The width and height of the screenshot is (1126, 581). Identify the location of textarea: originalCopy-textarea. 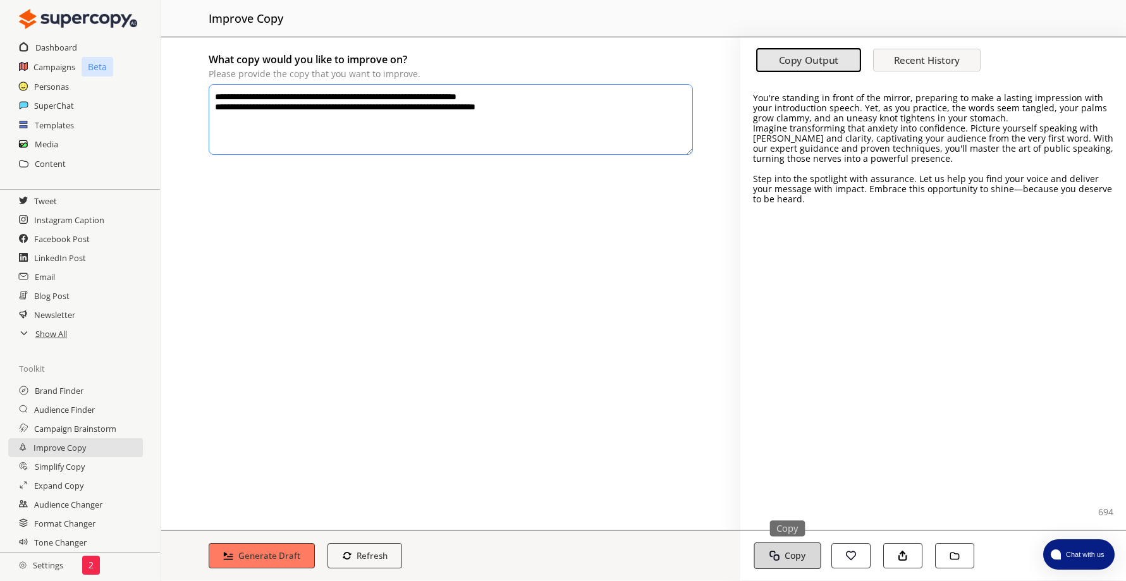
(451, 120).